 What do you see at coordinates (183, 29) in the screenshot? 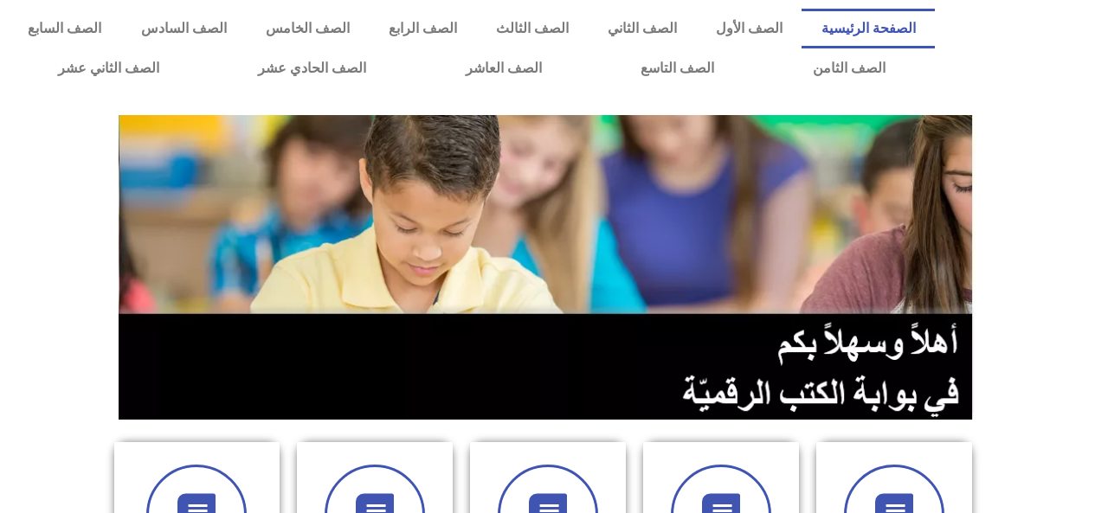
I see `a: الصف السادس` at bounding box center [183, 29].